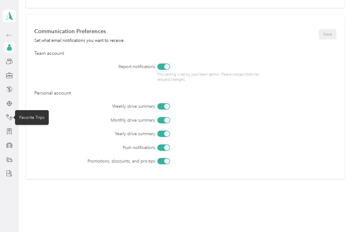  Describe the element at coordinates (112, 134) in the screenshot. I see `label: Yearly drive summary` at that location.